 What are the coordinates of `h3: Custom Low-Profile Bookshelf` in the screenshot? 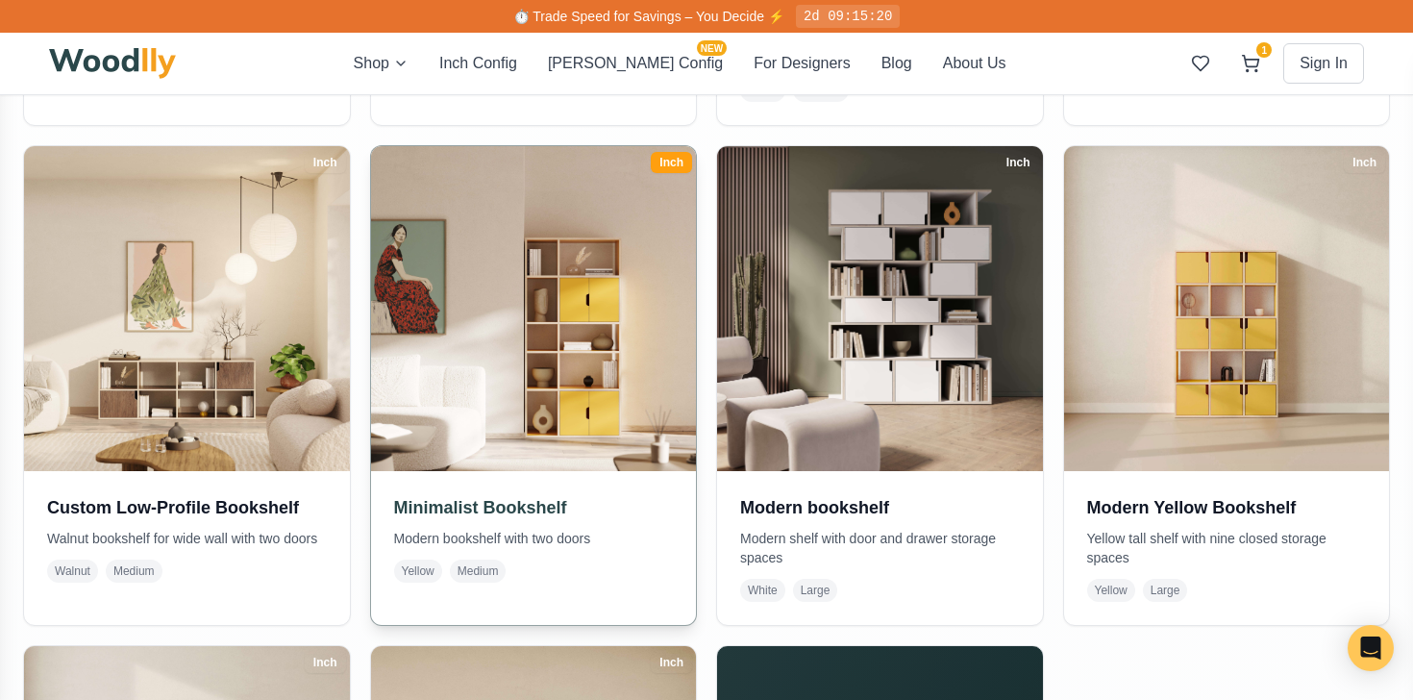 It's located at (186, 507).